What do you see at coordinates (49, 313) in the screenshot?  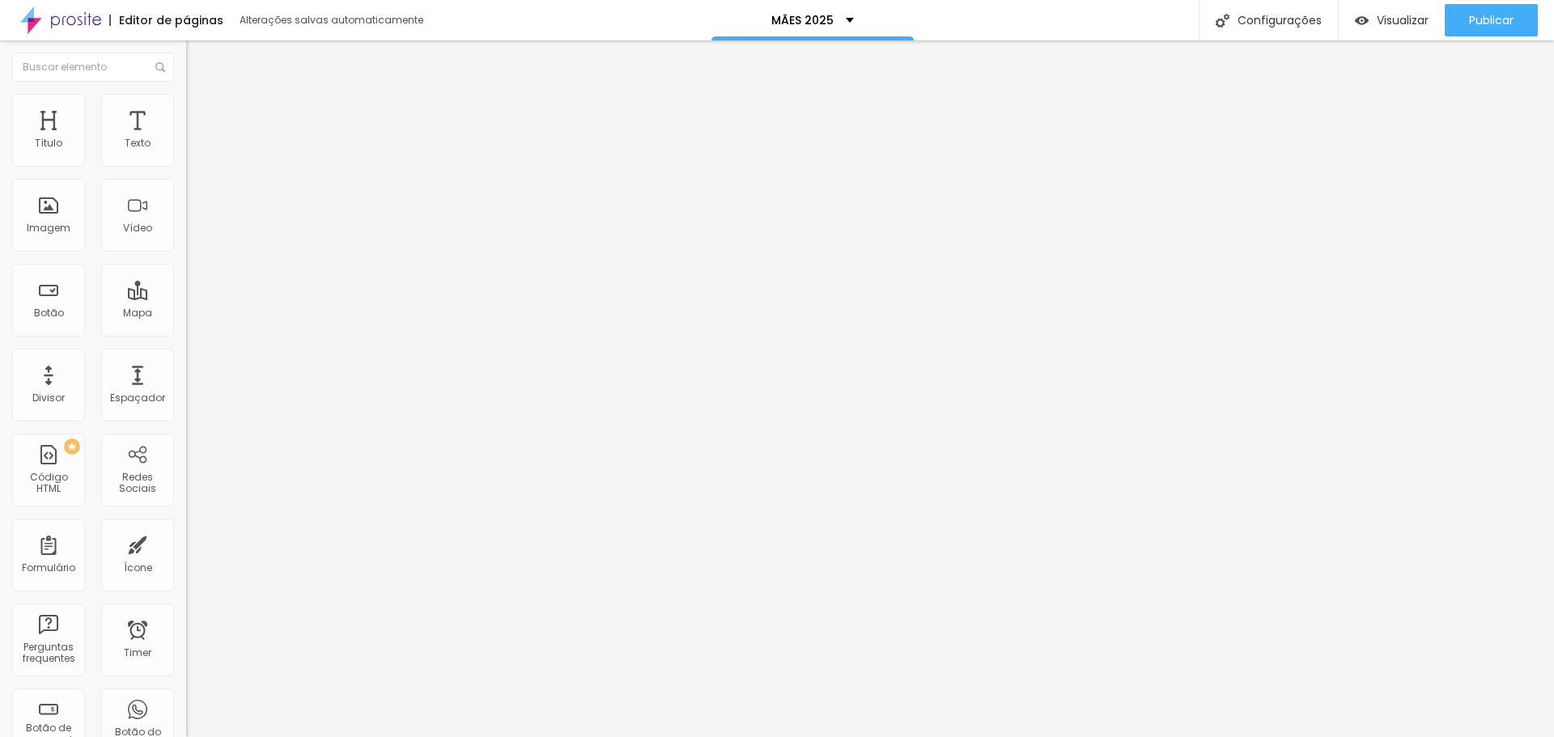 I see `div: Botão` at bounding box center [49, 313].